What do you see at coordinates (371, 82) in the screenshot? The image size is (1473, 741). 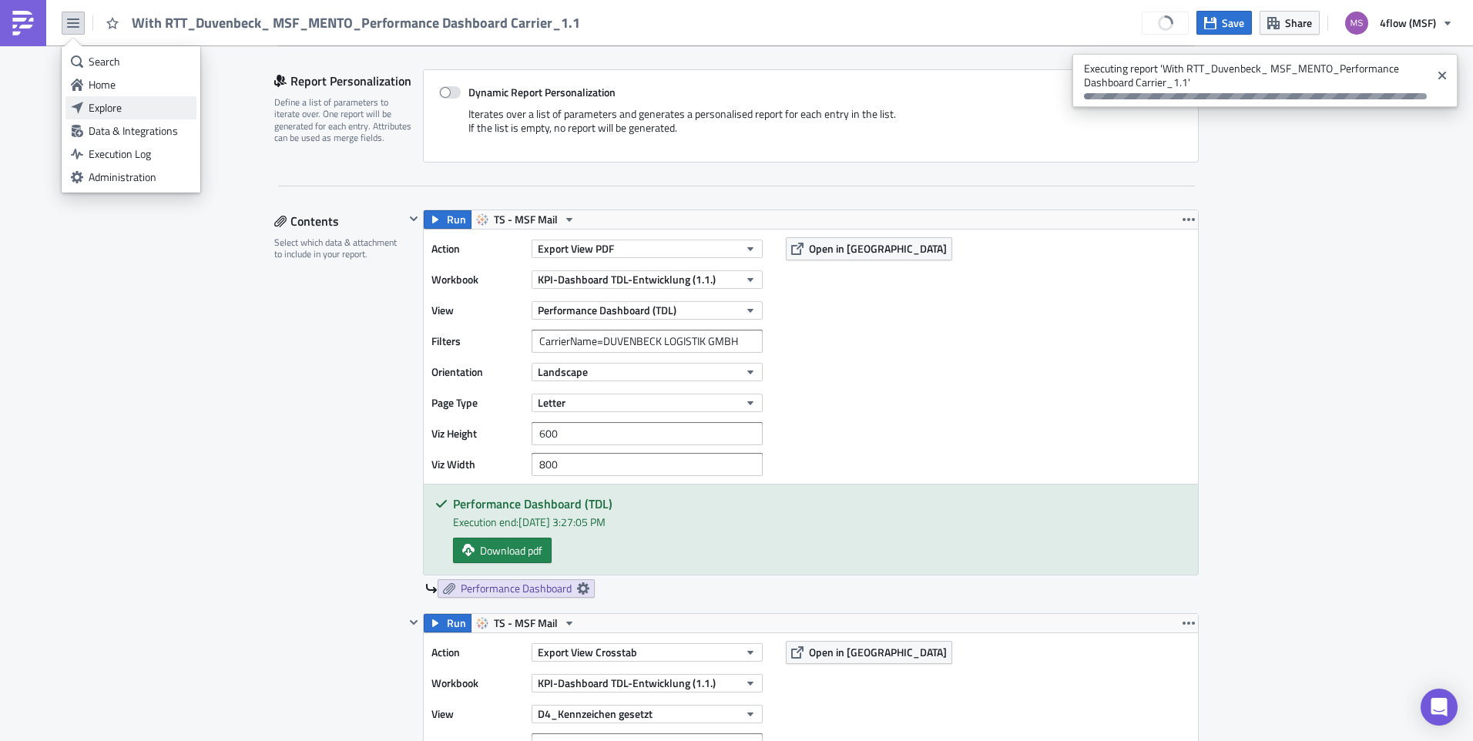 I see `p: In den Tabellen E1 - E4 sind enthalten, die sie . Diese Daten basieren auf den Zustellungen in de...` at bounding box center [371, 82].